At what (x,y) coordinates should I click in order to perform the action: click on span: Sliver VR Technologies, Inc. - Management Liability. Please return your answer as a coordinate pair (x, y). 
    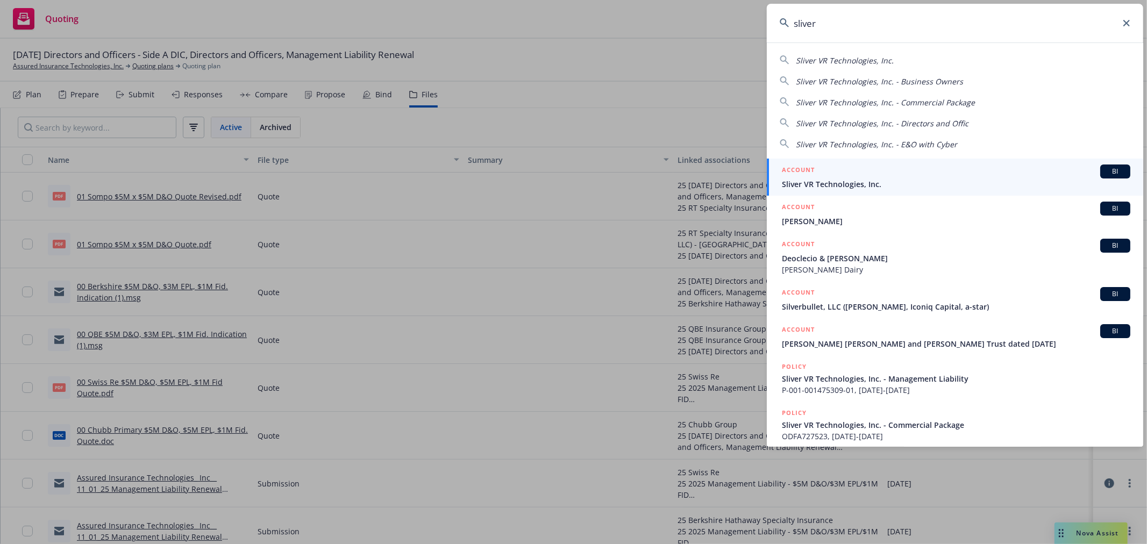
    Looking at the image, I should click on (956, 378).